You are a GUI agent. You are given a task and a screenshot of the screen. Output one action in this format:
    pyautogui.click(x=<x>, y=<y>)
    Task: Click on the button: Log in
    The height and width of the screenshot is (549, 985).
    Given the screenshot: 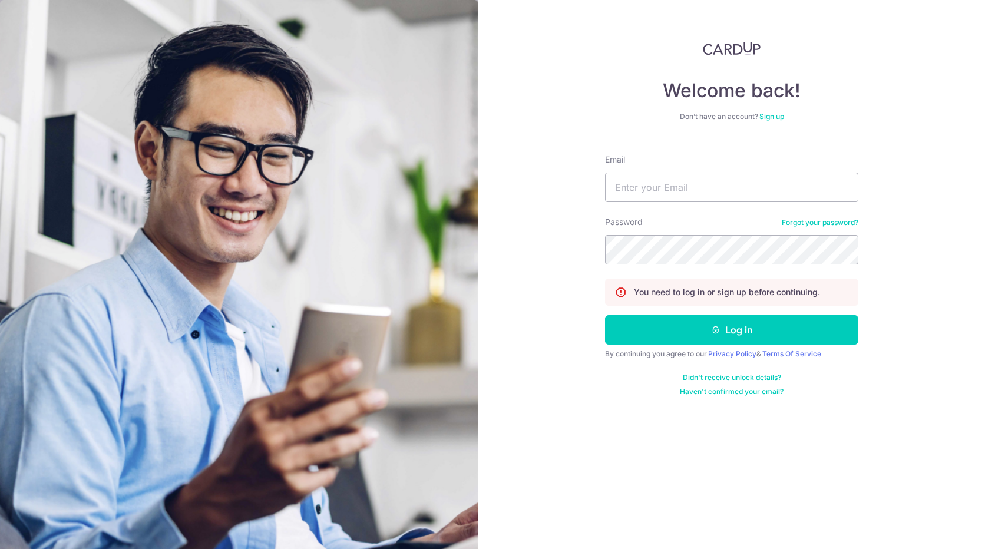 What is the action you would take?
    pyautogui.click(x=732, y=330)
    